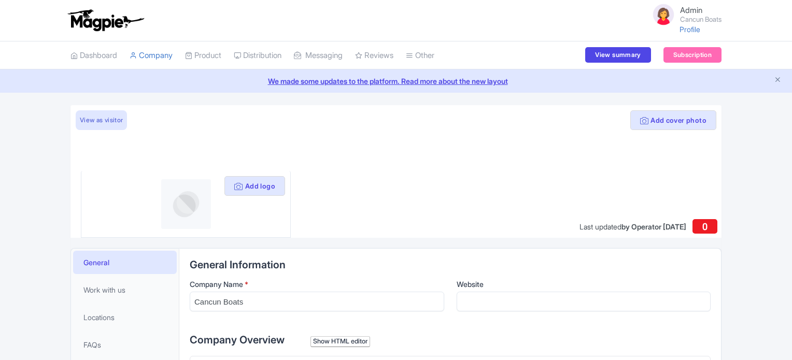 The image size is (792, 360). Describe the element at coordinates (683, 15) in the screenshot. I see `a: Admin Cancun Boats` at that location.